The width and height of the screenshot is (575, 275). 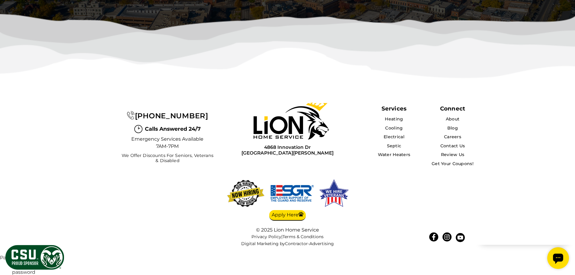 I want to click on span: Emergency Services Available 7AM-7PM, so click(x=167, y=143).